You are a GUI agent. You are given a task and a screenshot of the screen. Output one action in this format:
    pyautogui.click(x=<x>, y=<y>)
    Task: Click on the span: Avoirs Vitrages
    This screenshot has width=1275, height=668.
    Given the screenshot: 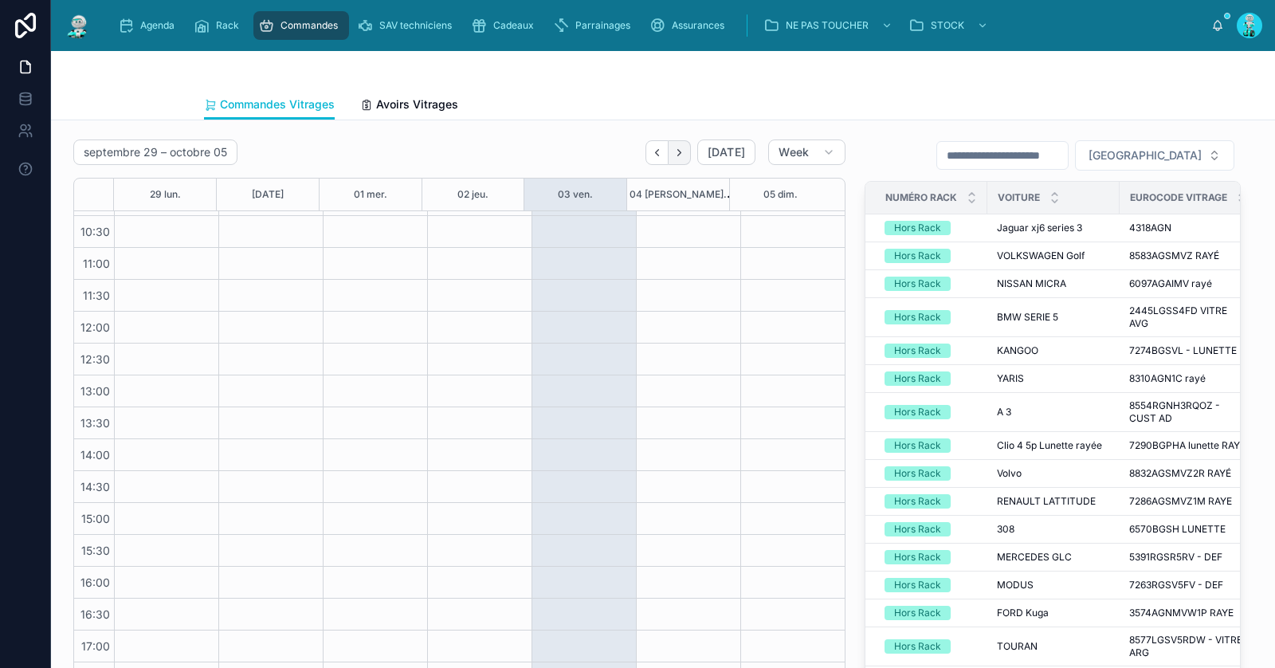 What is the action you would take?
    pyautogui.click(x=417, y=104)
    